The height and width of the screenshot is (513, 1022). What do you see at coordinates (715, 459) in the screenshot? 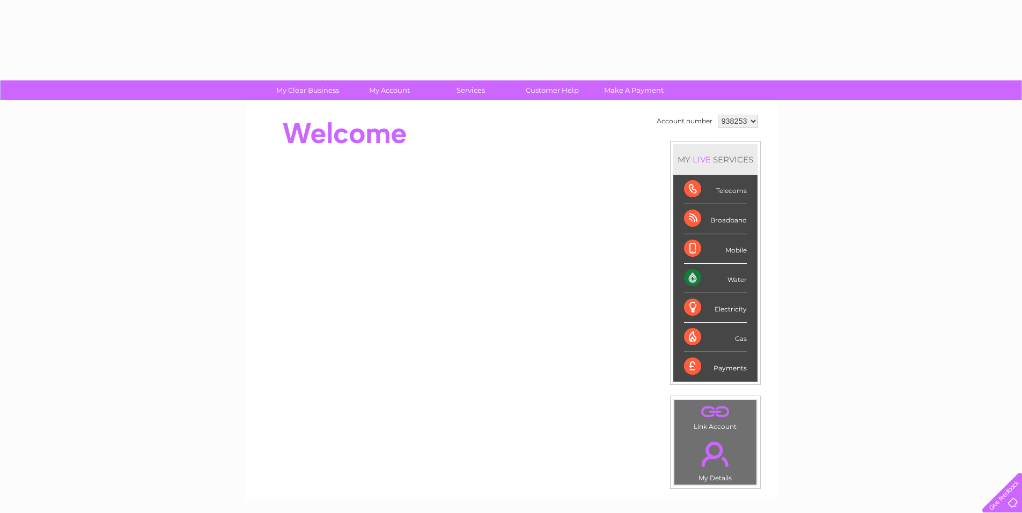
I see `td: My Details` at bounding box center [715, 459].